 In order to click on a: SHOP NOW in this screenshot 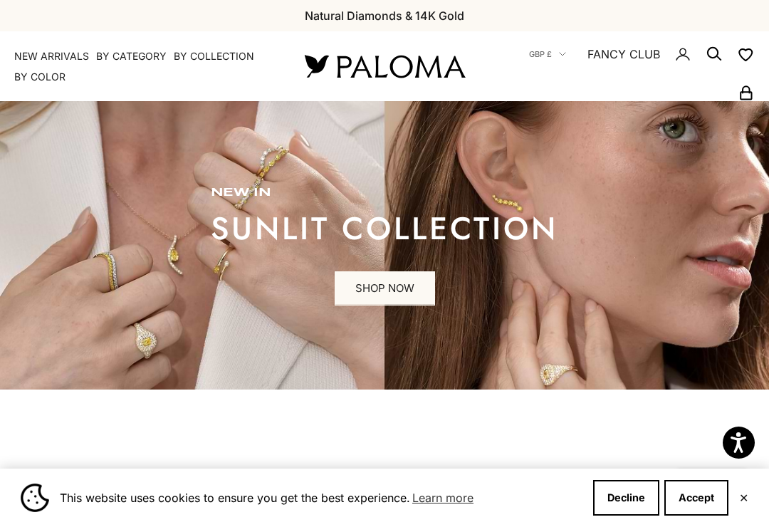, I will do `click(384, 288)`.